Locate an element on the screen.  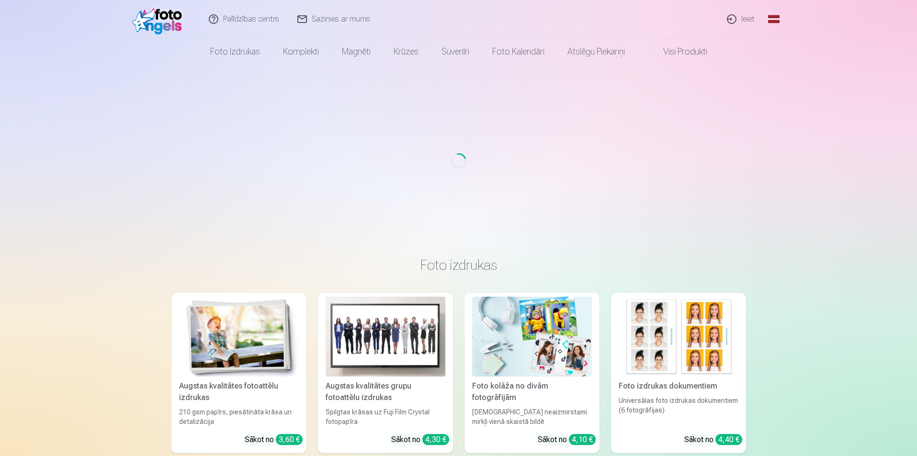
img: Augstas kvalitātes grupu fotoattēlu izdrukas is located at coordinates (385, 337).